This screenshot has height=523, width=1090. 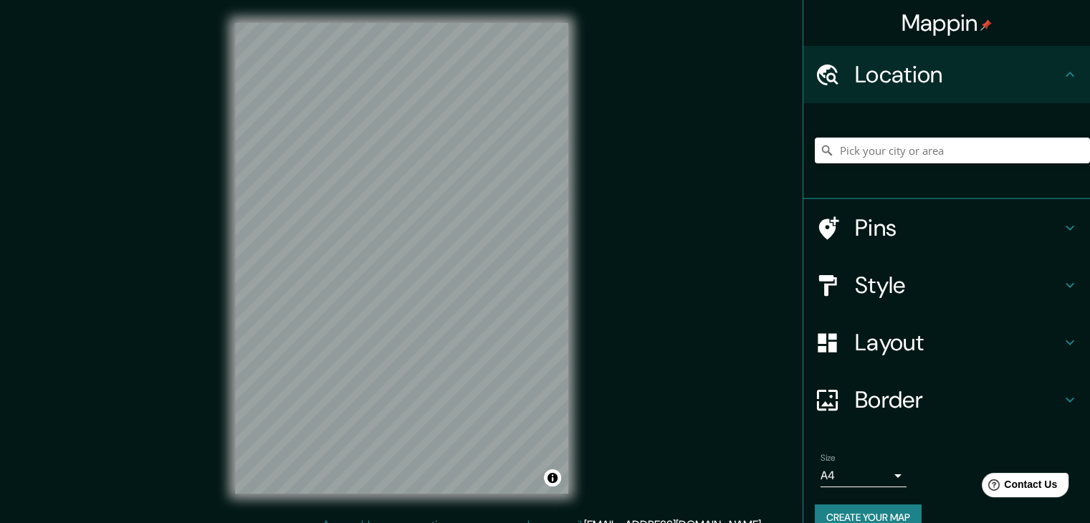 I want to click on img: pin-icon.png, so click(x=986, y=25).